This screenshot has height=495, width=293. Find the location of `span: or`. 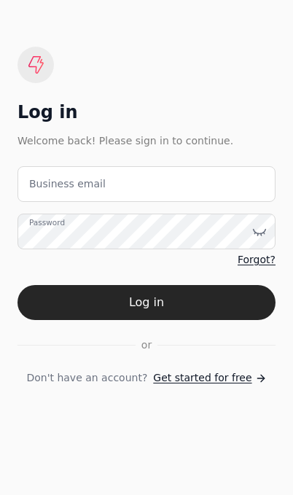

span: or is located at coordinates (147, 345).